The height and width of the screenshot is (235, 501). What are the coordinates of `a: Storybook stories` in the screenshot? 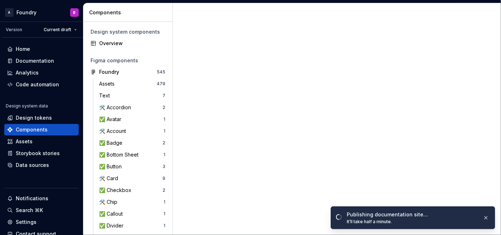 It's located at (41, 153).